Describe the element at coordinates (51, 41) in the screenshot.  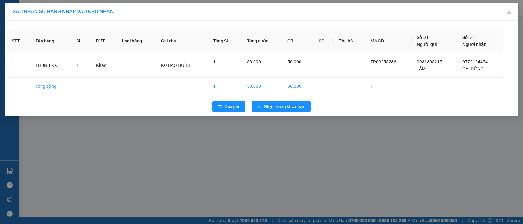
I see `th: Tên hàng` at that location.